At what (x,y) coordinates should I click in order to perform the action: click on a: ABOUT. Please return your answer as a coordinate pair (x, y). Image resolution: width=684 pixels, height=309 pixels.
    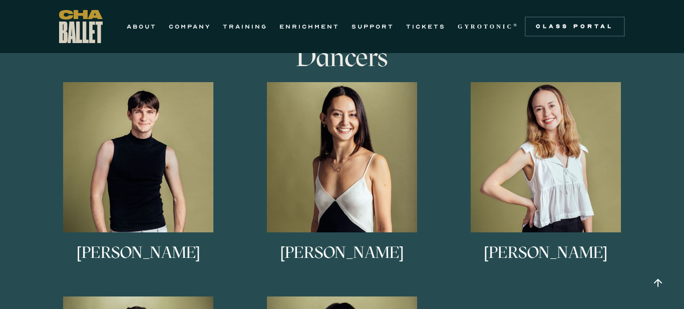
    Looking at the image, I should click on (142, 27).